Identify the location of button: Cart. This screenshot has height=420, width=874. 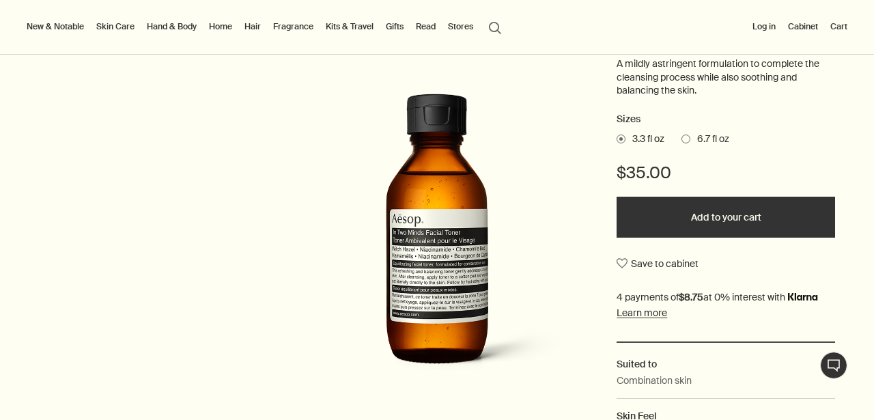
(838, 27).